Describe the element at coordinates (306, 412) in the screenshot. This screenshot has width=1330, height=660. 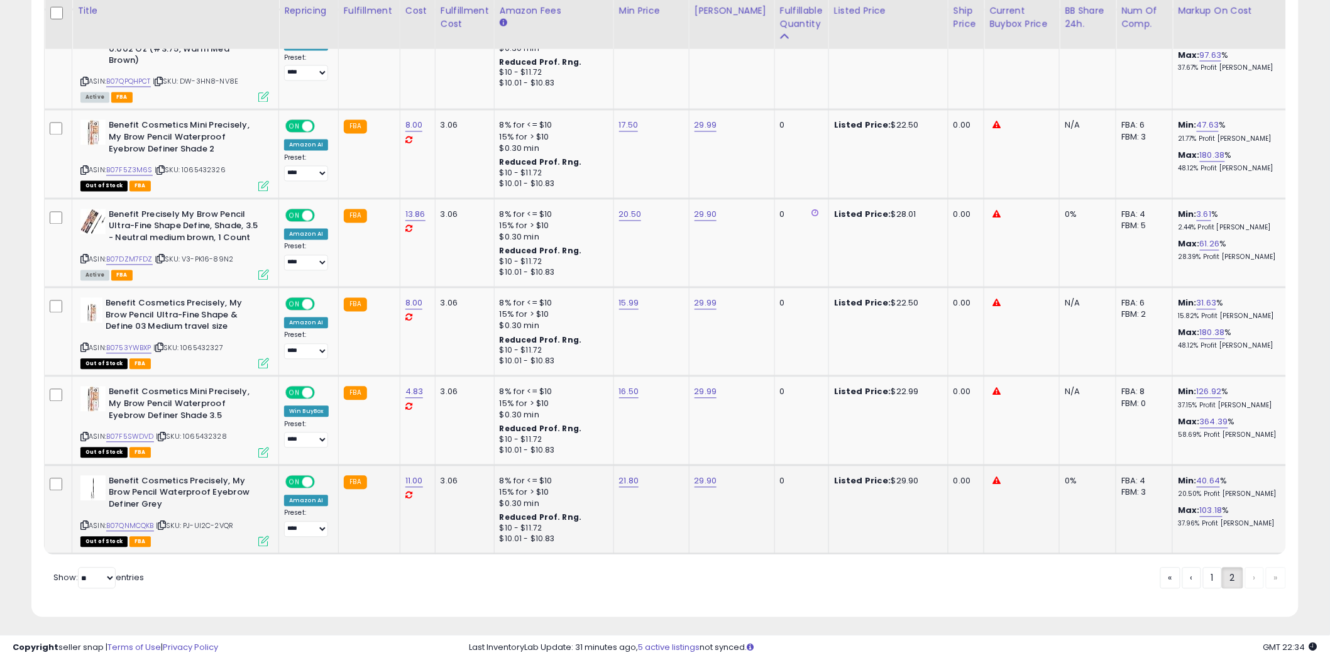
I see `div: Win BuyBox` at that location.